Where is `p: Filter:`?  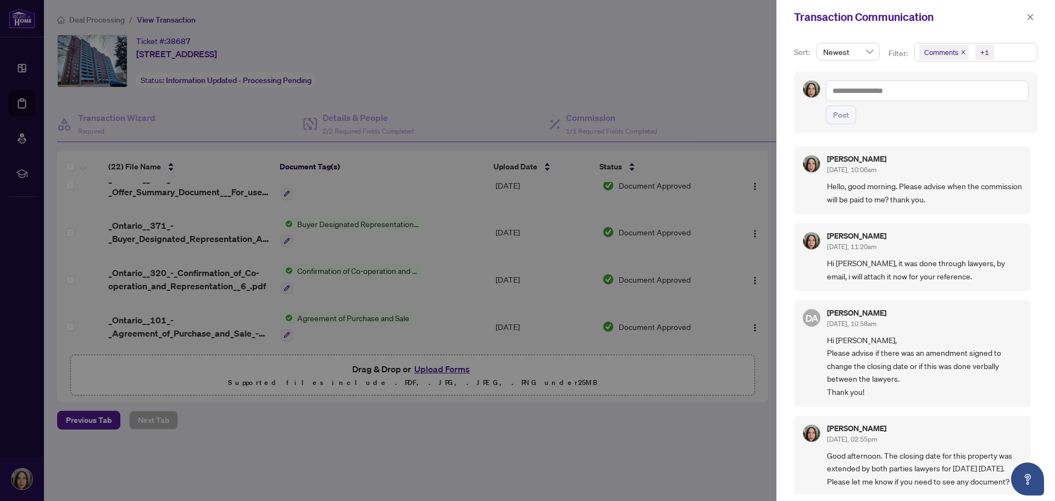 p: Filter: is located at coordinates (899, 53).